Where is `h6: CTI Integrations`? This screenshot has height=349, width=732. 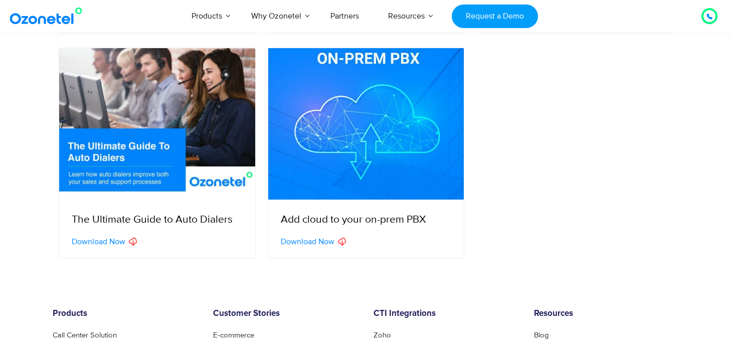
h6: CTI Integrations is located at coordinates (446, 314).